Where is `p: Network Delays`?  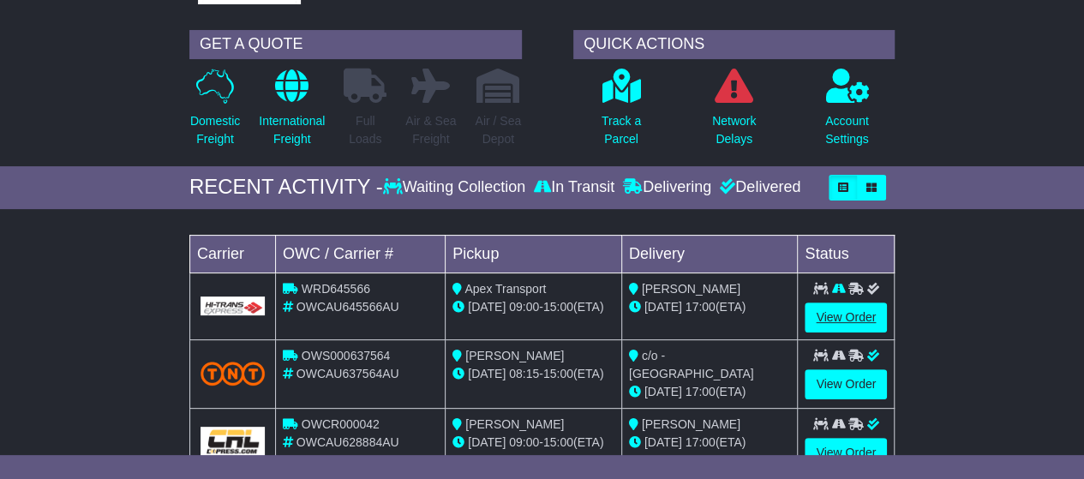 p: Network Delays is located at coordinates (734, 130).